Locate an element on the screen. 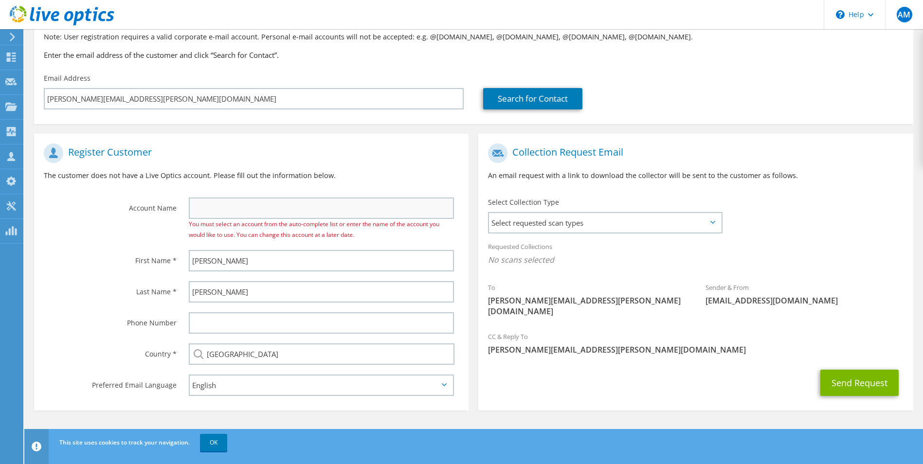 The image size is (923, 464). label: Phone Number is located at coordinates (110, 320).